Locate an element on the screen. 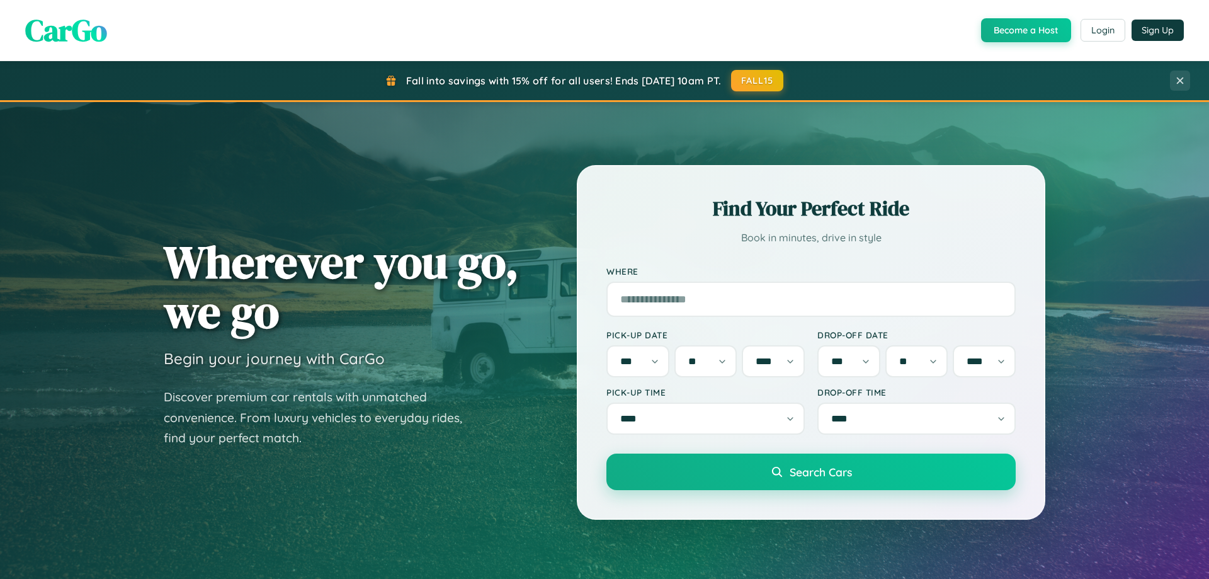 The width and height of the screenshot is (1209, 579). button: FALL15 is located at coordinates (757, 81).